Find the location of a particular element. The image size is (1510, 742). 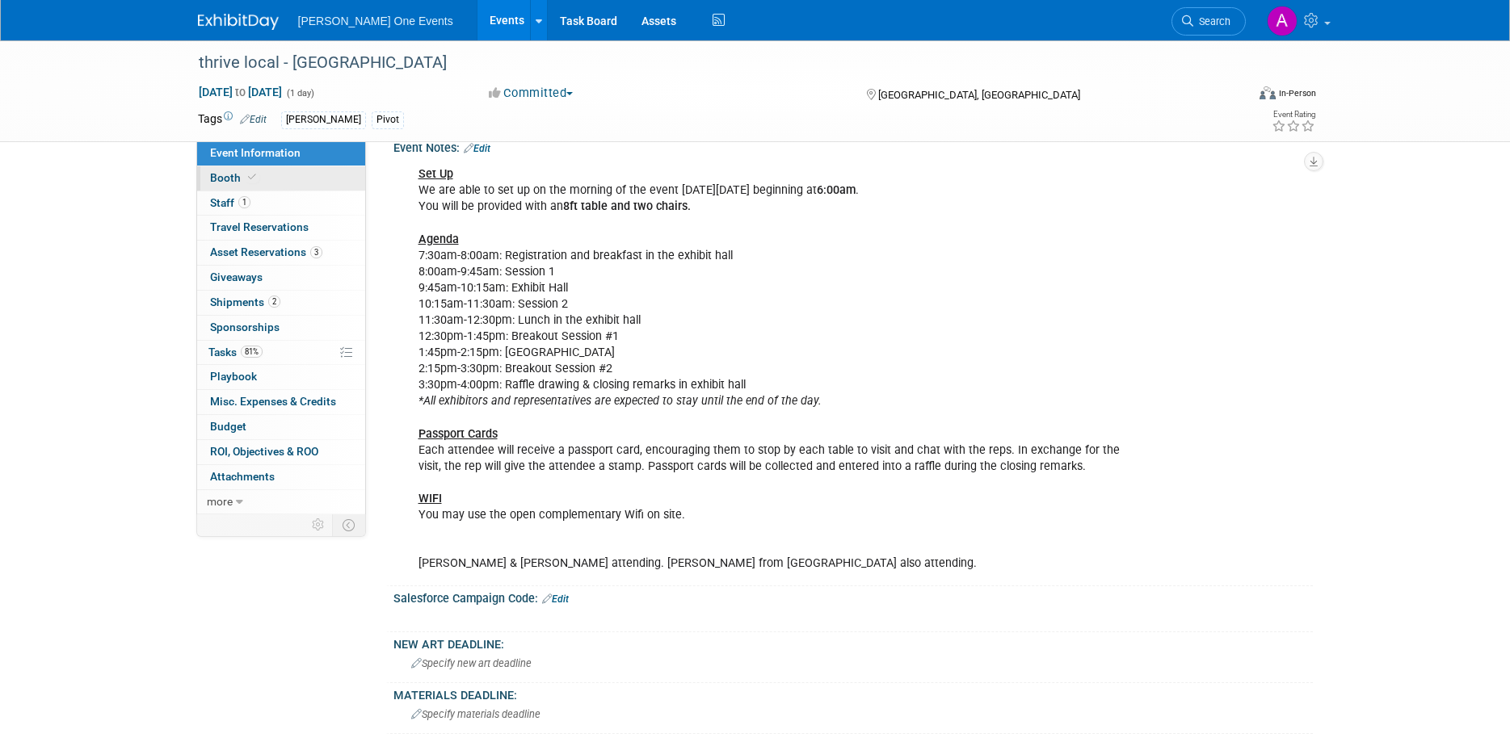

a: Playbook is located at coordinates (281, 377).